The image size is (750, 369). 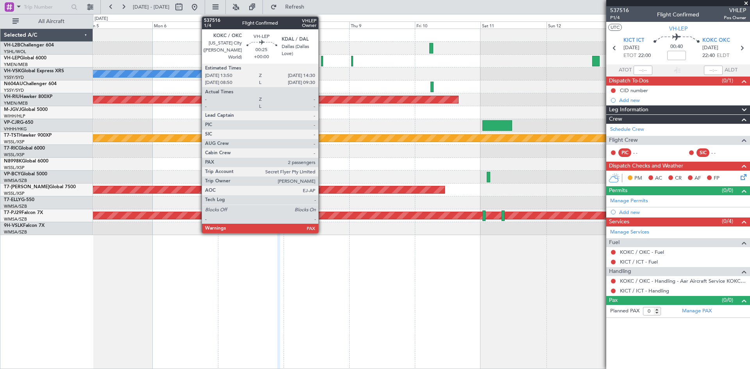 What do you see at coordinates (579, 25) in the screenshot?
I see `div: Sun 12` at bounding box center [579, 25].